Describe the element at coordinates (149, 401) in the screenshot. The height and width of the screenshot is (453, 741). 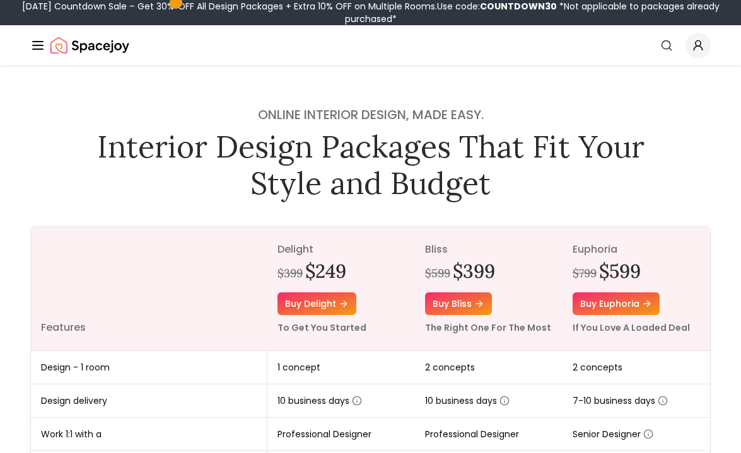
I see `td: Design delivery` at that location.